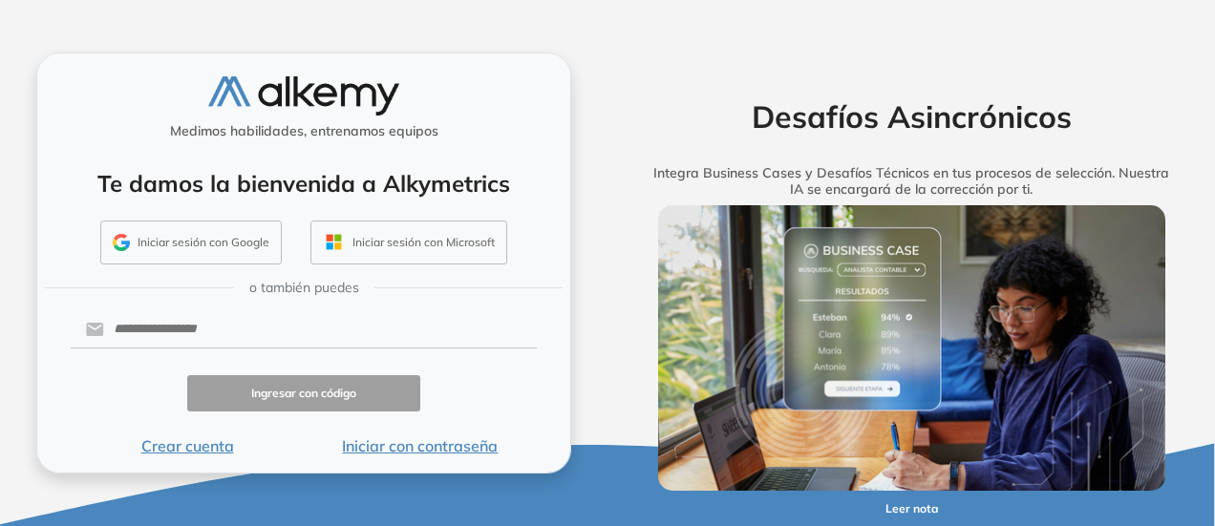 The image size is (1215, 526). What do you see at coordinates (191, 243) in the screenshot?
I see `button: Iniciar sesión con Google` at bounding box center [191, 243].